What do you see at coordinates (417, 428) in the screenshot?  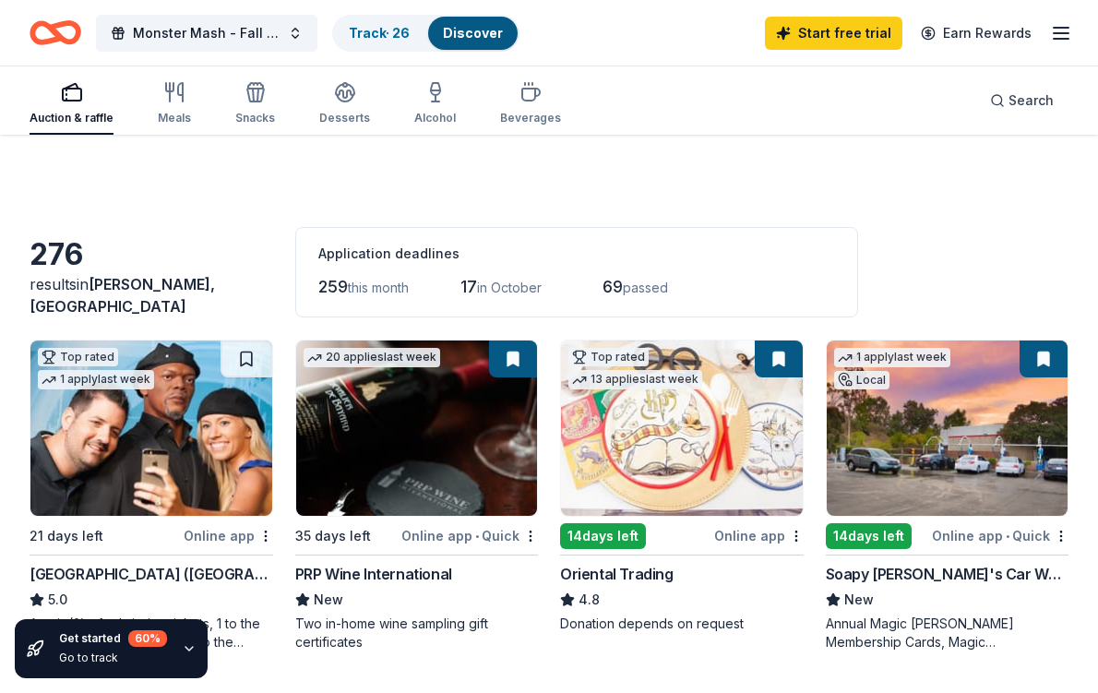 I see `img: Image for PRP Wine International` at bounding box center [417, 428].